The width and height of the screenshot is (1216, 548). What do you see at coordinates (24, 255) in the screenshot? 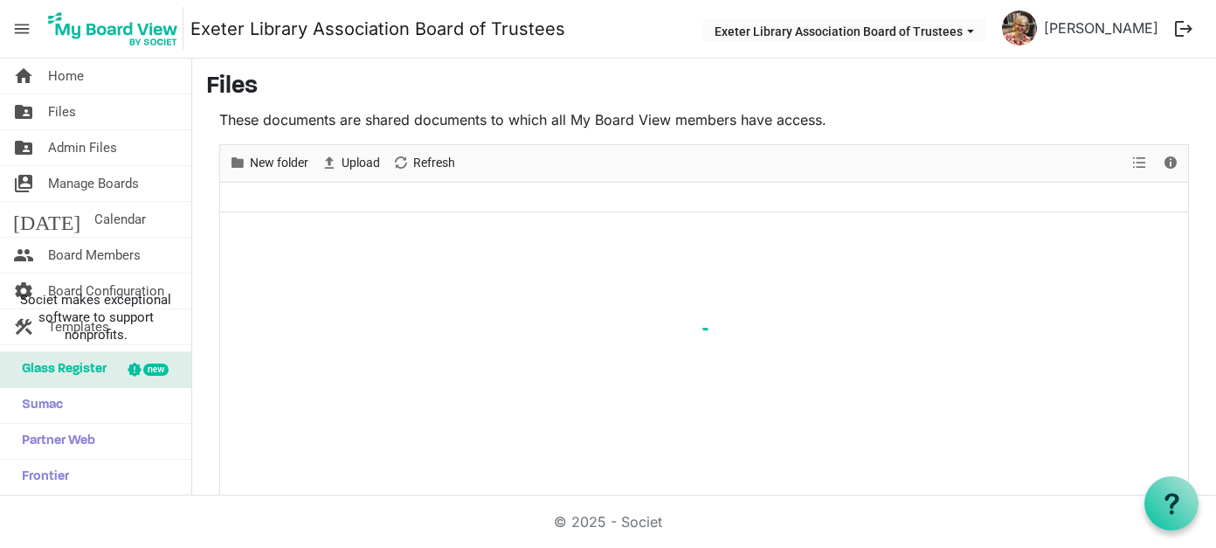
I see `span: people` at bounding box center [24, 255].